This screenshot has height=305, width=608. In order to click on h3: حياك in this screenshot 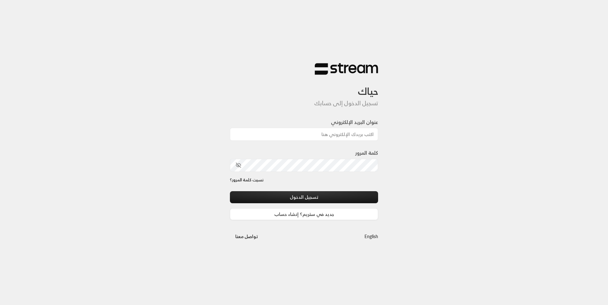, I will do `click(304, 86)`.